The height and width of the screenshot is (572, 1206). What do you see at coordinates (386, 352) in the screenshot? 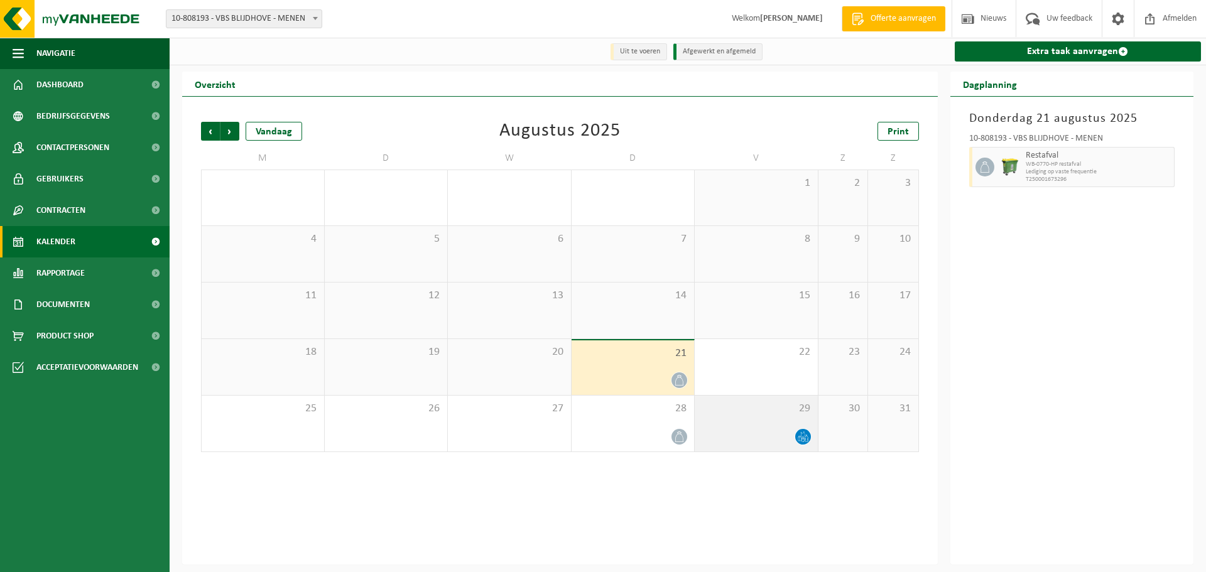
I see `span: 19` at bounding box center [386, 352].